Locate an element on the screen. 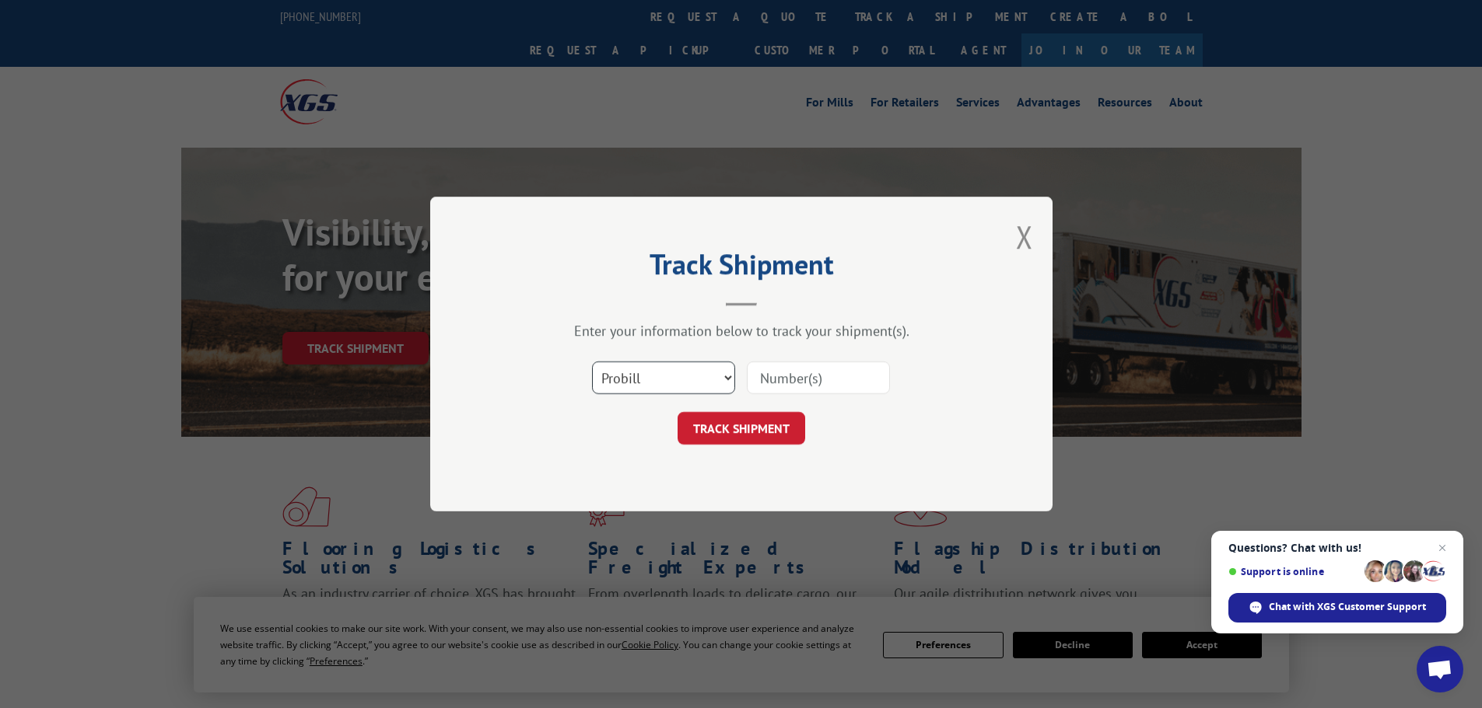 This screenshot has height=708, width=1482. span: Support is online is located at coordinates (1293, 572).